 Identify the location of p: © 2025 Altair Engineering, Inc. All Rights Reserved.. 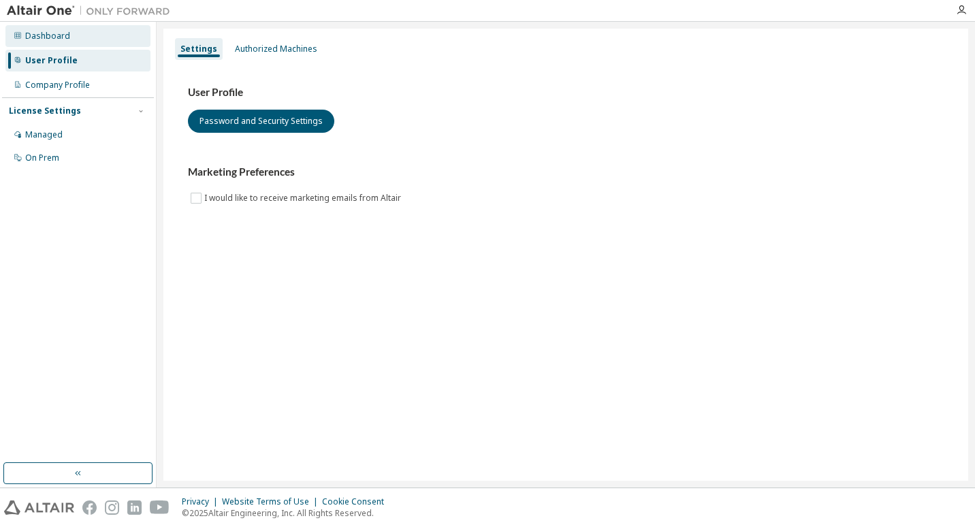
(287, 513).